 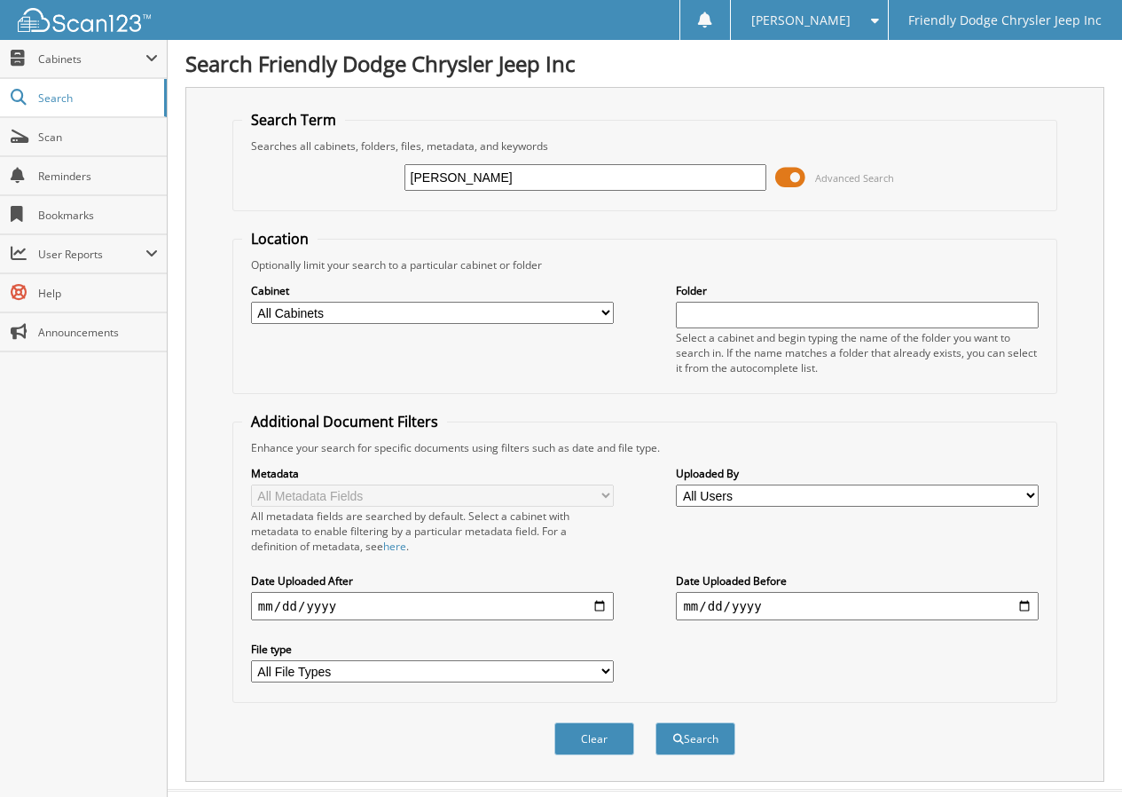 I want to click on label: Folder, so click(x=857, y=290).